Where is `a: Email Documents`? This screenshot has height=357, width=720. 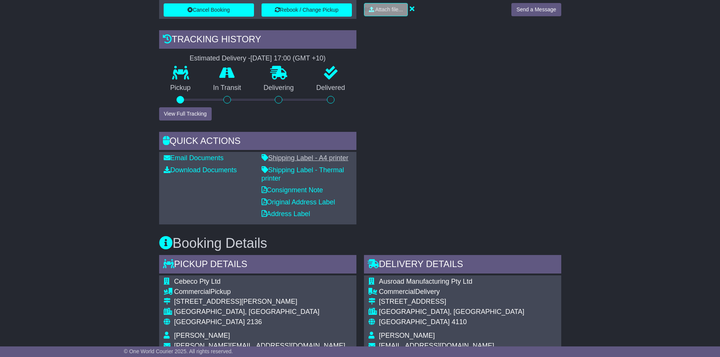
a: Email Documents is located at coordinates (194, 158).